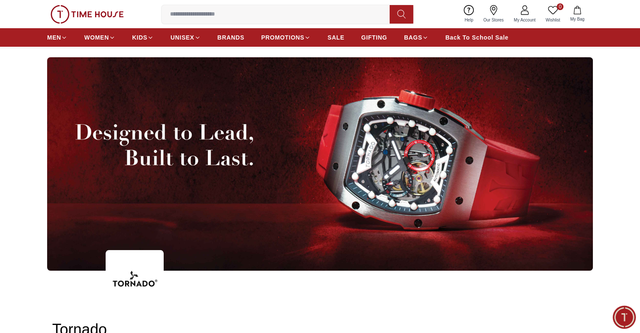  What do you see at coordinates (143, 37) in the screenshot?
I see `a: KIDS` at bounding box center [143, 37].